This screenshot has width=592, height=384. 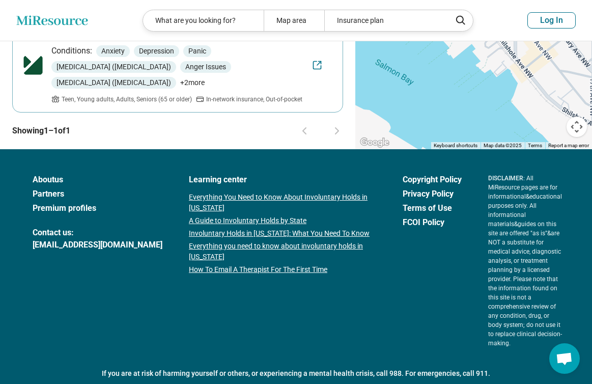 I want to click on a: Learning center, so click(x=283, y=180).